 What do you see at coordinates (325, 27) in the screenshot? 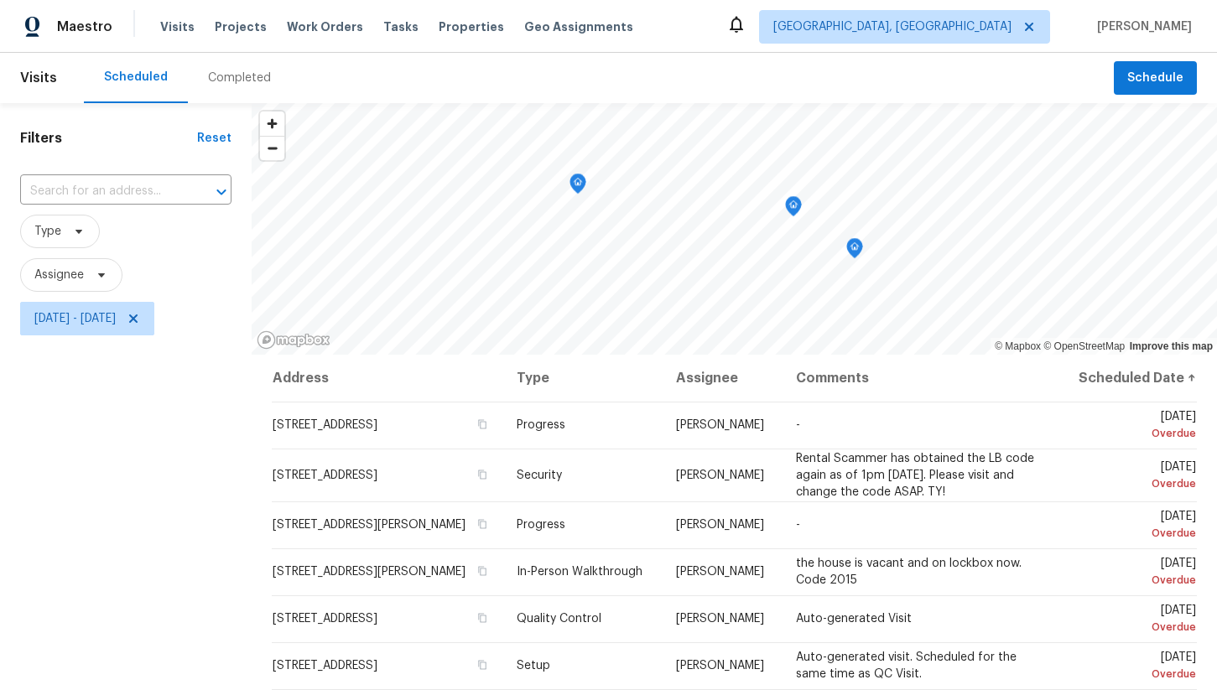
I see `span: Work Orders` at bounding box center [325, 27].